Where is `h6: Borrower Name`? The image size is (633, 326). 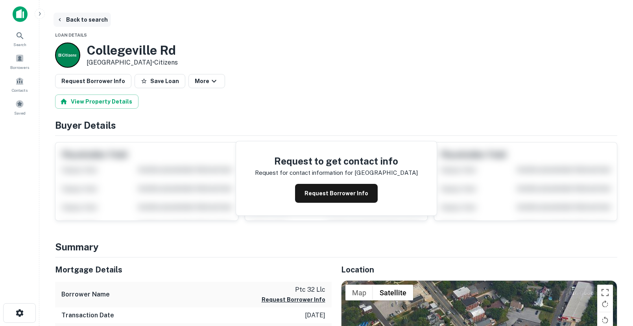 h6: Borrower Name is located at coordinates (85, 294).